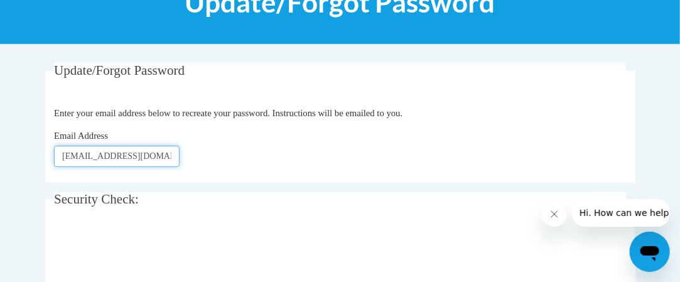 This screenshot has height=282, width=680. I want to click on input: Email, so click(117, 156).